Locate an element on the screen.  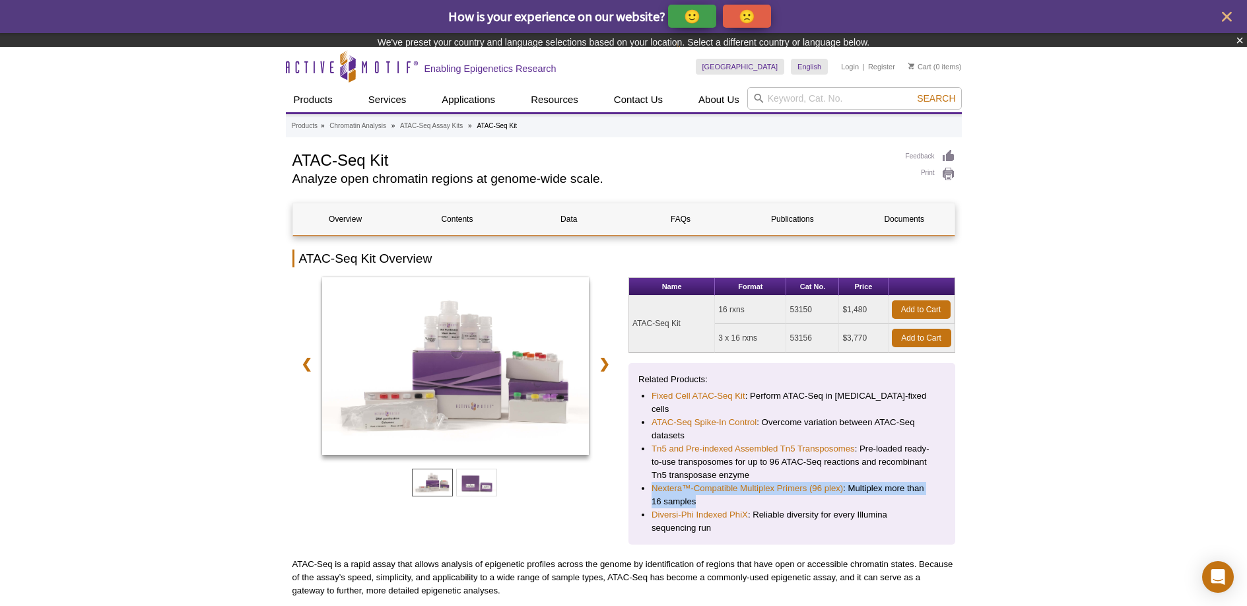
a: Print is located at coordinates (930, 174).